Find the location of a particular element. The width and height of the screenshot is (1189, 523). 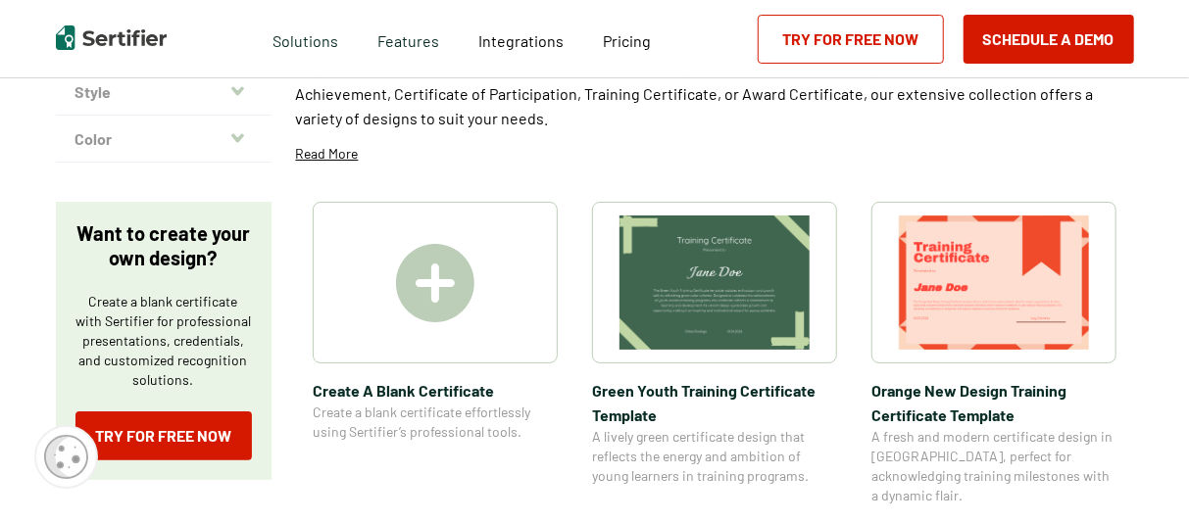

button: Style is located at coordinates (164, 92).